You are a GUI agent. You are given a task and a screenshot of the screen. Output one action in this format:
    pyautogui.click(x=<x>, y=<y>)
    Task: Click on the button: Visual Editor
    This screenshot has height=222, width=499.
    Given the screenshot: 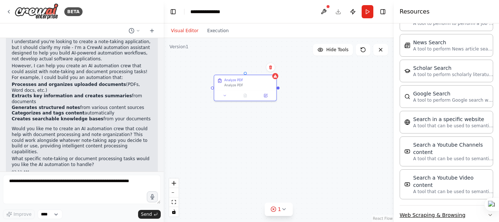 What is the action you would take?
    pyautogui.click(x=184, y=31)
    